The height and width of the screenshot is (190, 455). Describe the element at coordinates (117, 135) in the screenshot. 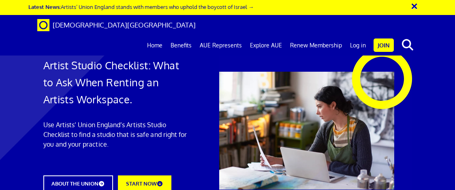

I see `p: Use Artists’ Union England’s Artists Studio Checklist to find a studio that is safe and right for...` at that location.